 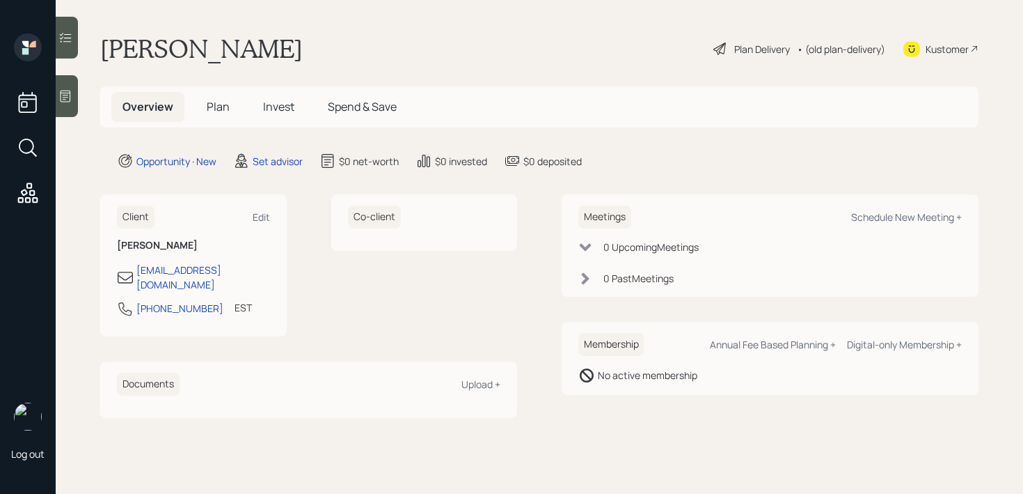 What do you see at coordinates (605, 217) in the screenshot?
I see `h6: Meetings` at bounding box center [605, 217].